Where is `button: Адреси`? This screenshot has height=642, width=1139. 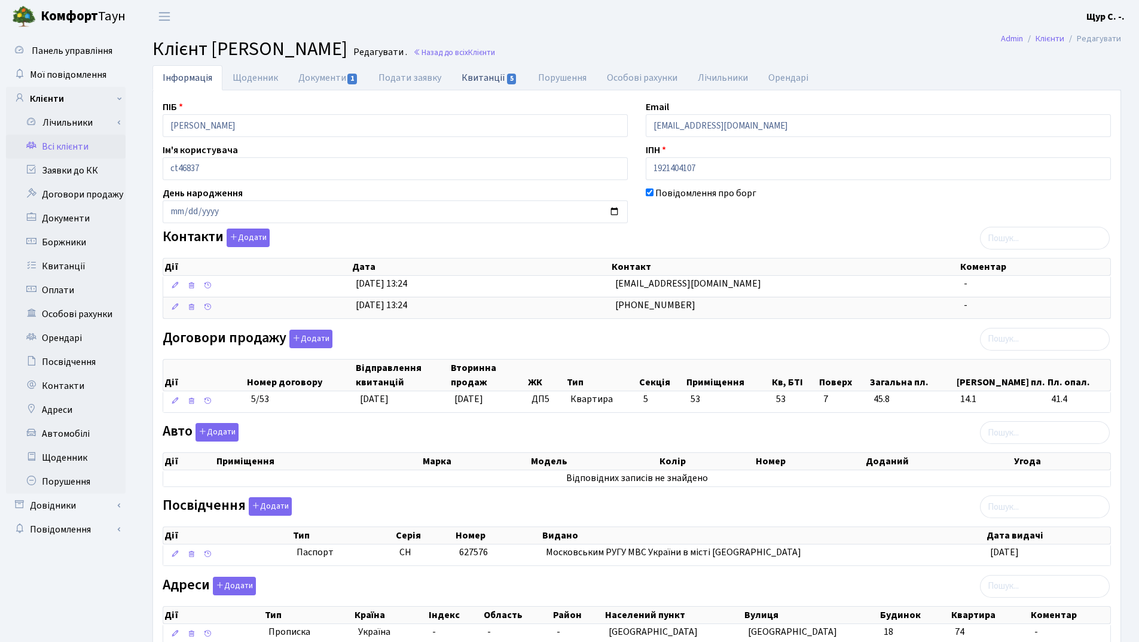
button: Адреси is located at coordinates (234, 585).